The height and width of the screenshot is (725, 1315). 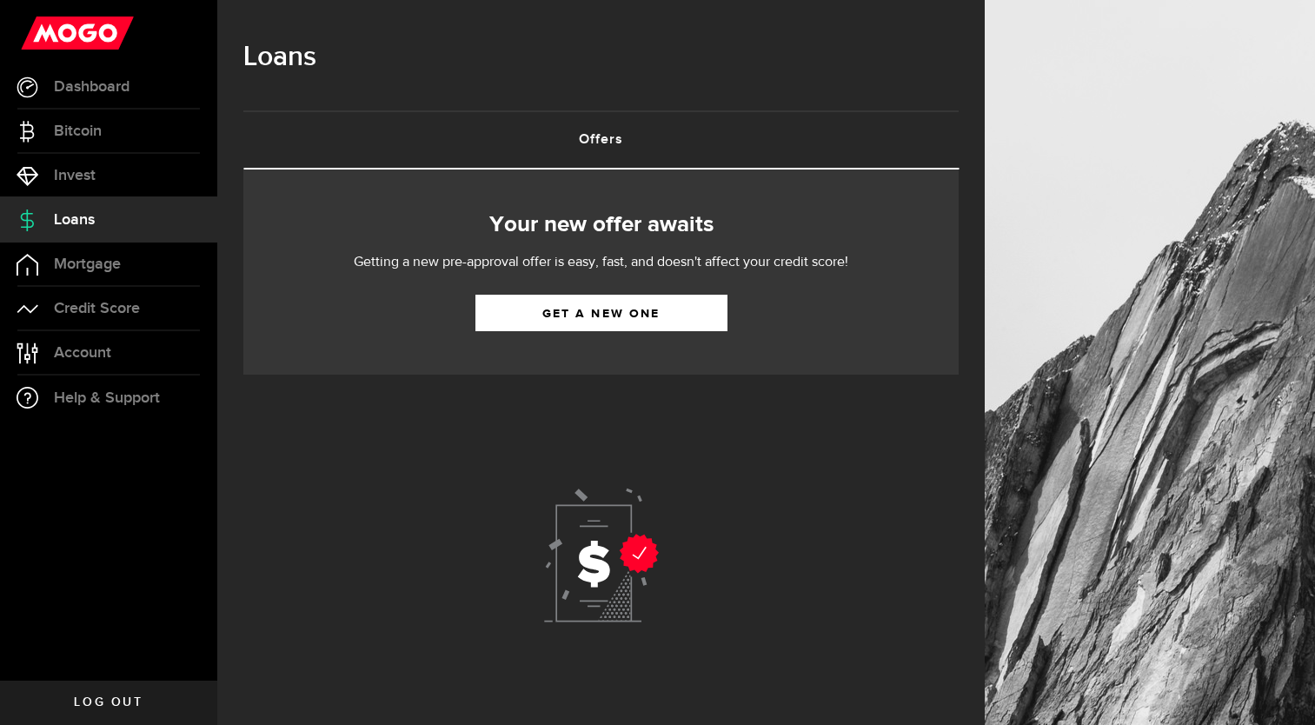 I want to click on span: Help & Support, so click(x=107, y=398).